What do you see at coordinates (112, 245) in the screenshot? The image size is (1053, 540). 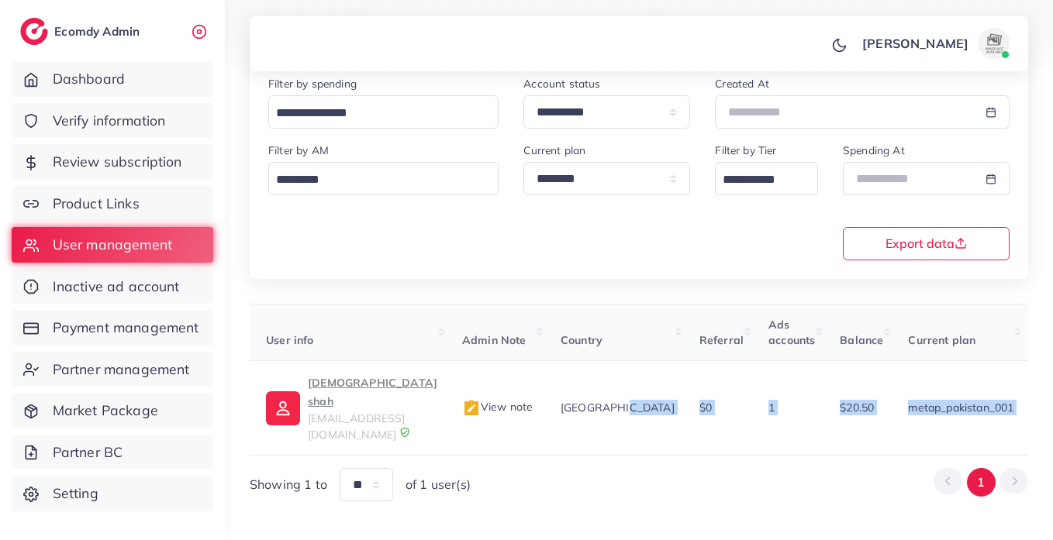 I see `a: User management` at bounding box center [112, 245].